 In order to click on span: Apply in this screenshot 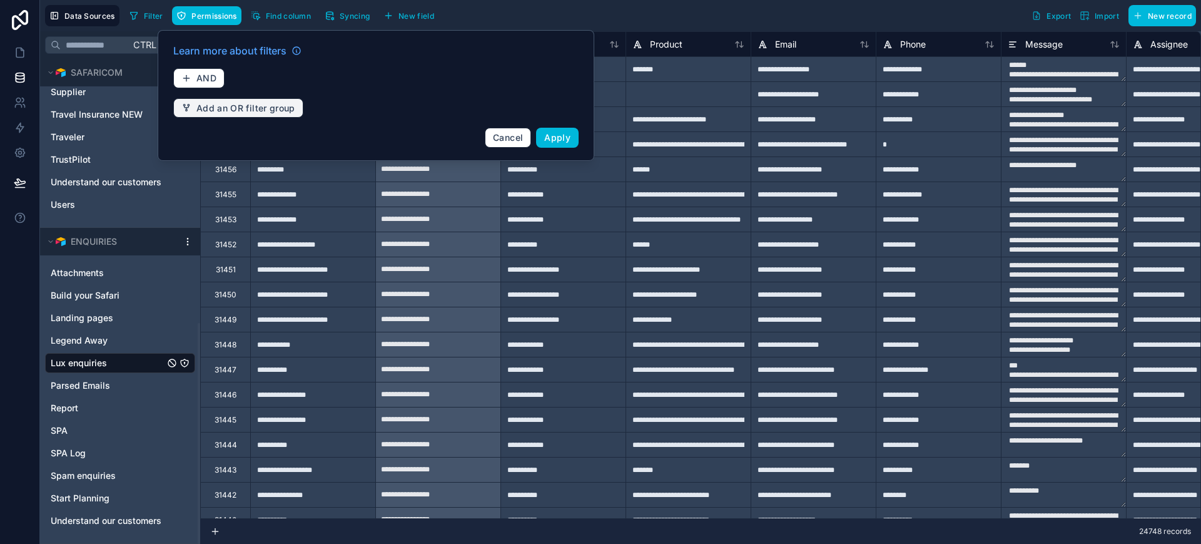, I will do `click(557, 137)`.